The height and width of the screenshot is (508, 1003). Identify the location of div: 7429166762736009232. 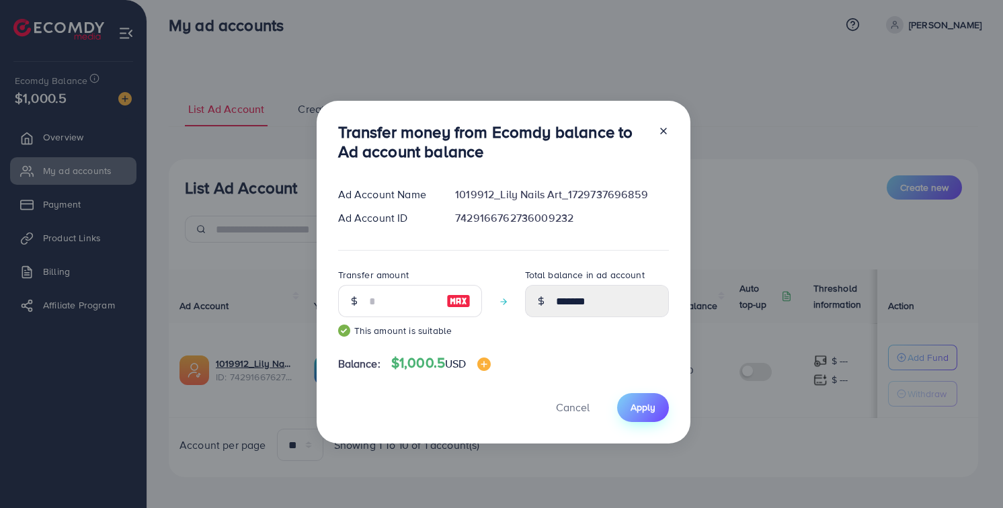
(561, 218).